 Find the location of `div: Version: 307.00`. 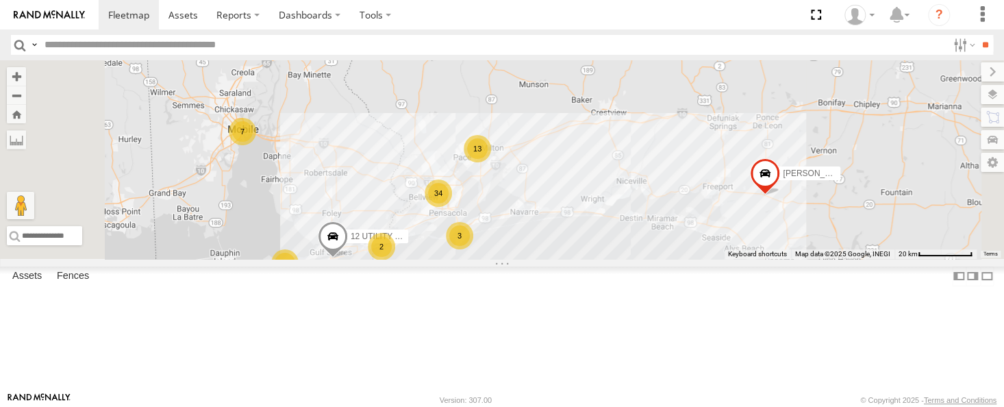

div: Version: 307.00 is located at coordinates (466, 400).